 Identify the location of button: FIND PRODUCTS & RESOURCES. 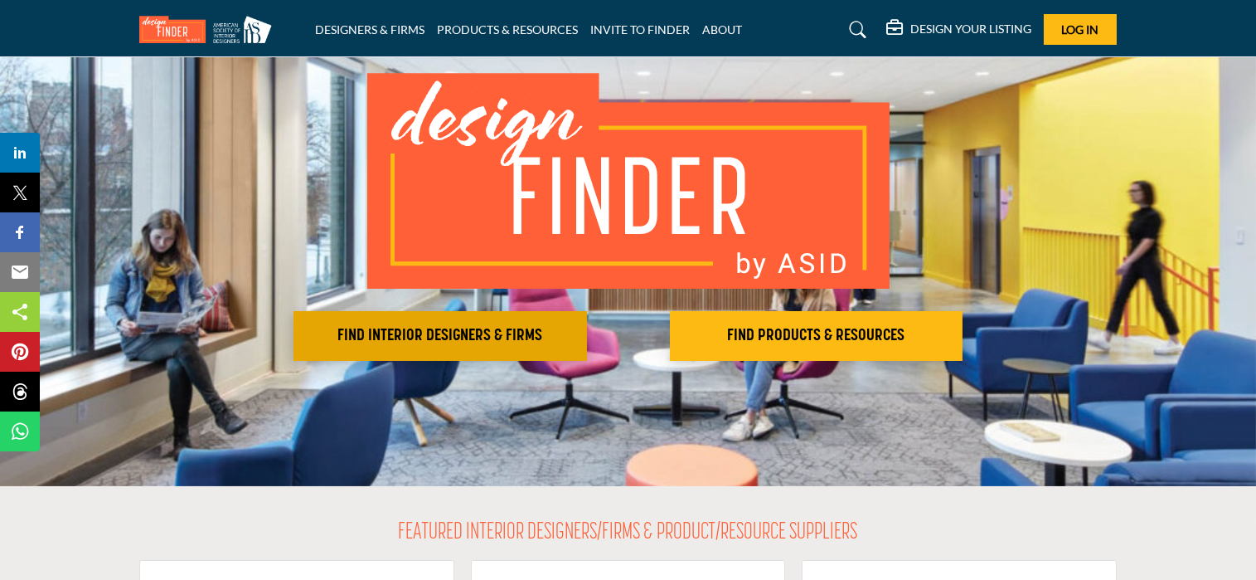
(817, 336).